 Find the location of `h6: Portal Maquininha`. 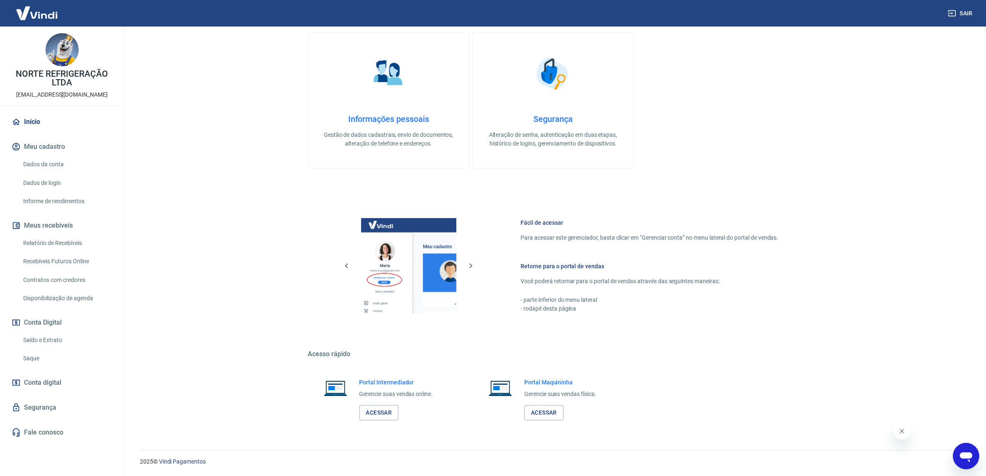

h6: Portal Maquininha is located at coordinates (560, 382).